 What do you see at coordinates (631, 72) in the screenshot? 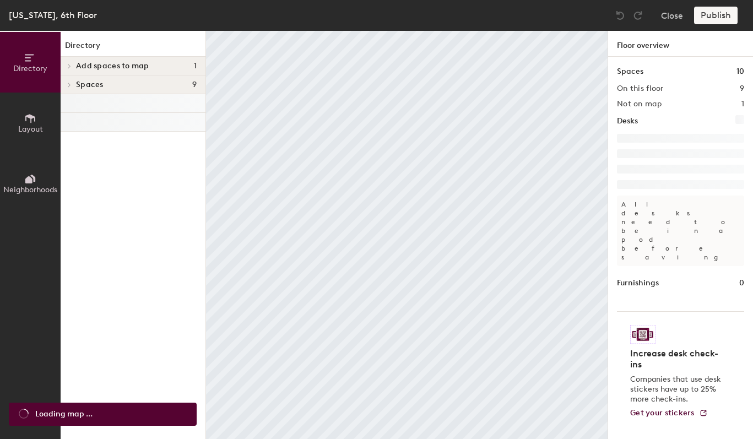
I see `h1: Spaces` at bounding box center [631, 72].